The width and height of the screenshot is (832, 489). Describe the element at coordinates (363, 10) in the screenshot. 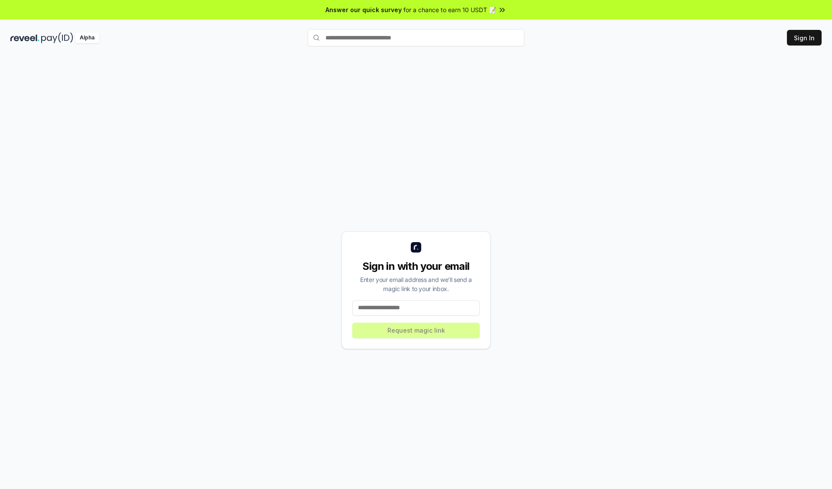

I see `span: Answer our quick survey` at that location.